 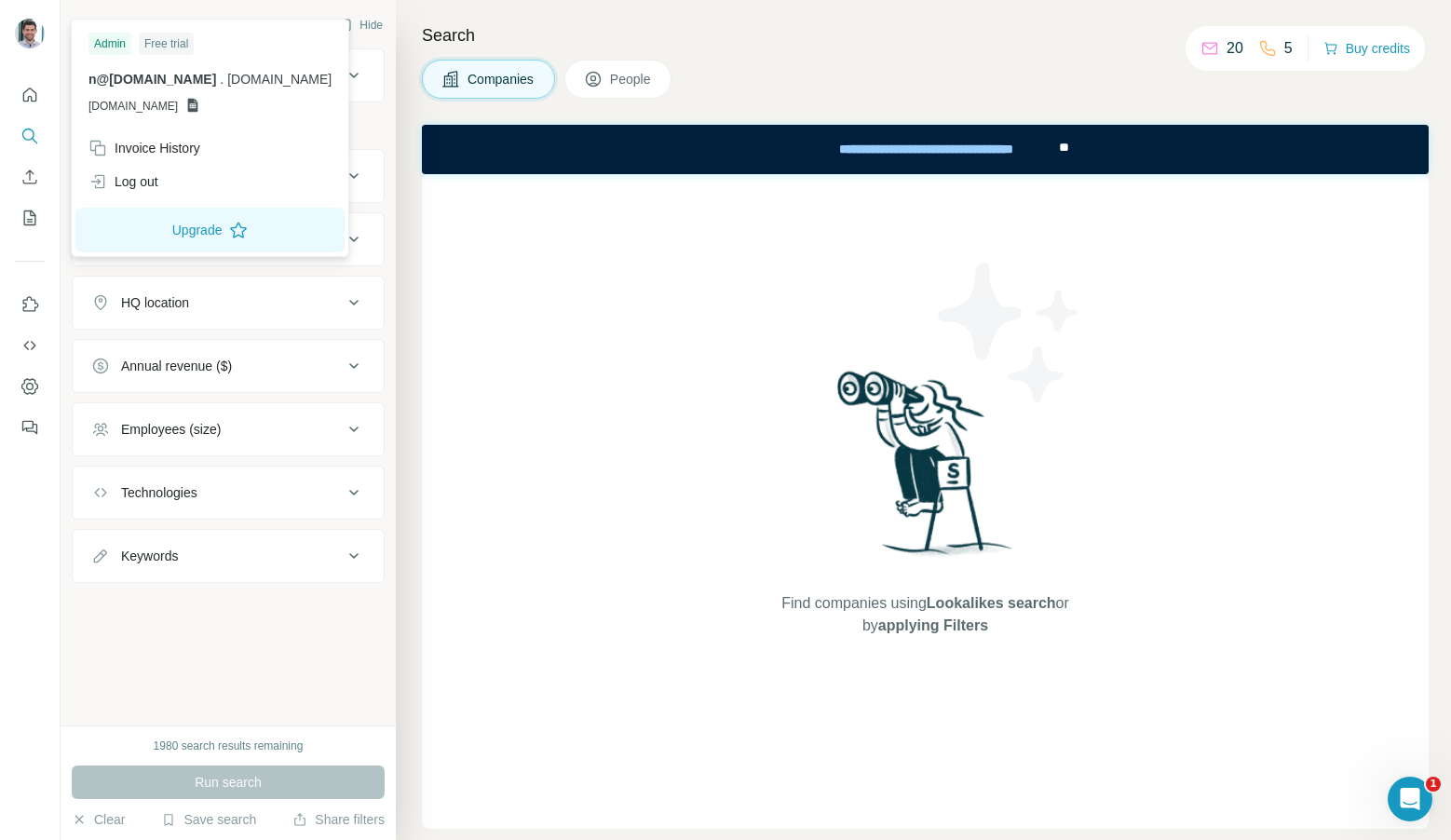 What do you see at coordinates (1288, 49) in the screenshot?
I see `p: 5` at bounding box center [1288, 49].